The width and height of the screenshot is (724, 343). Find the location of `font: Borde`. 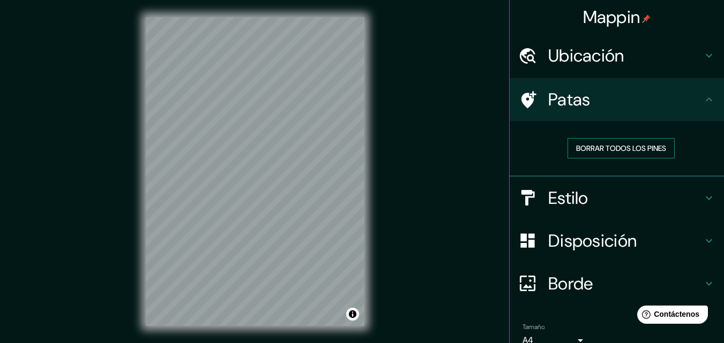

font: Borde is located at coordinates (570, 284).